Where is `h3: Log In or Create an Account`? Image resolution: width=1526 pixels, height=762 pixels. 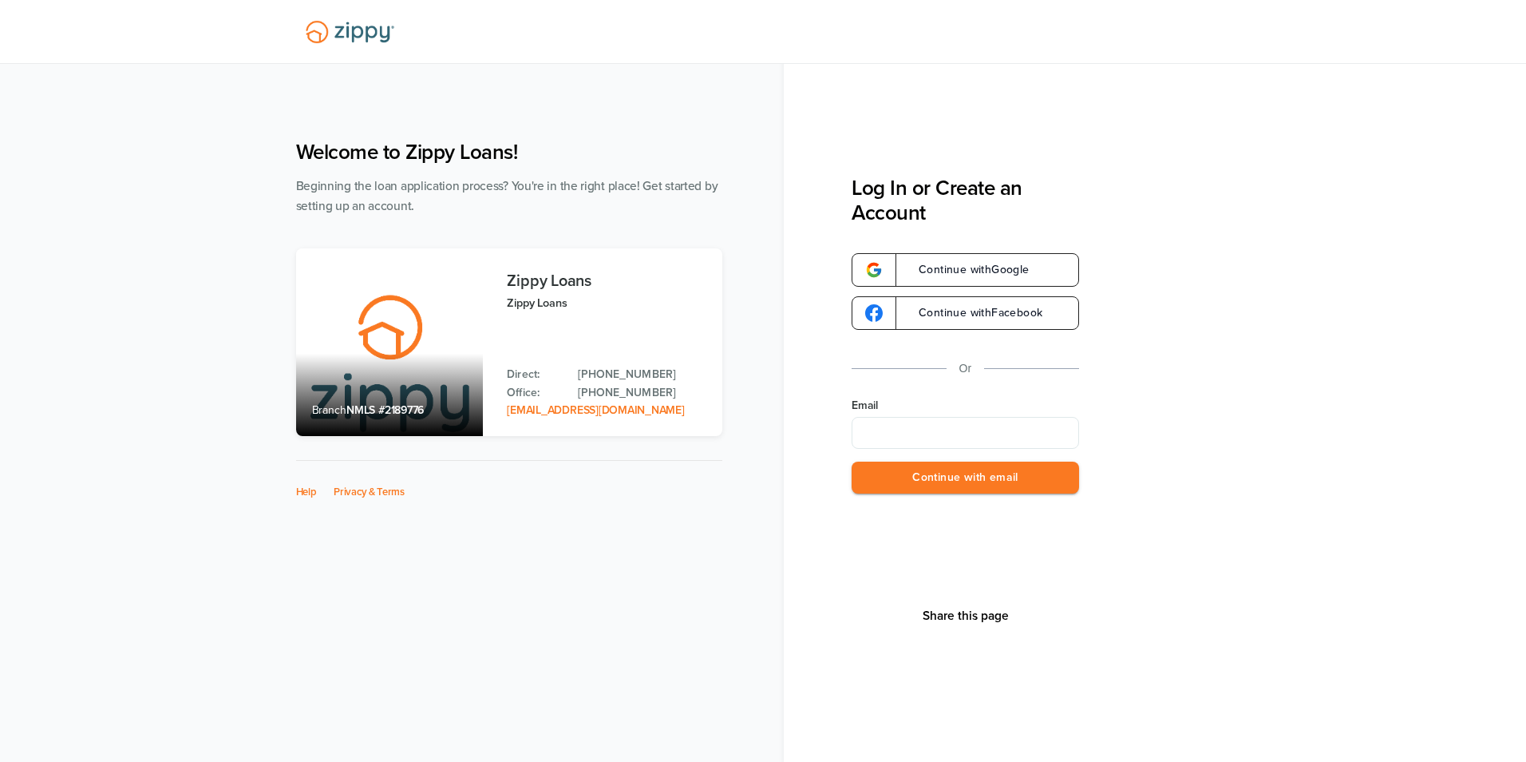
h3: Log In or Create an Account is located at coordinates (965, 200).